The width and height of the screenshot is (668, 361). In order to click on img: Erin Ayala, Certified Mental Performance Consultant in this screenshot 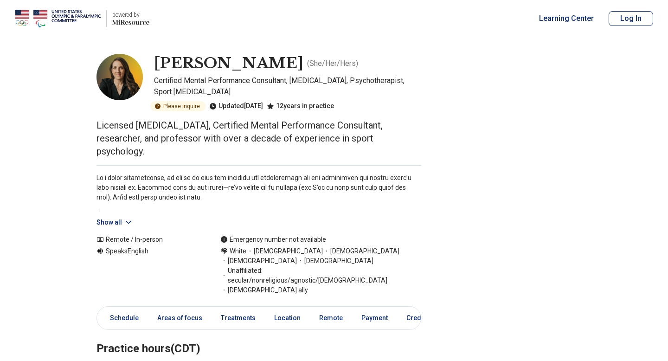, I will do `click(120, 77)`.